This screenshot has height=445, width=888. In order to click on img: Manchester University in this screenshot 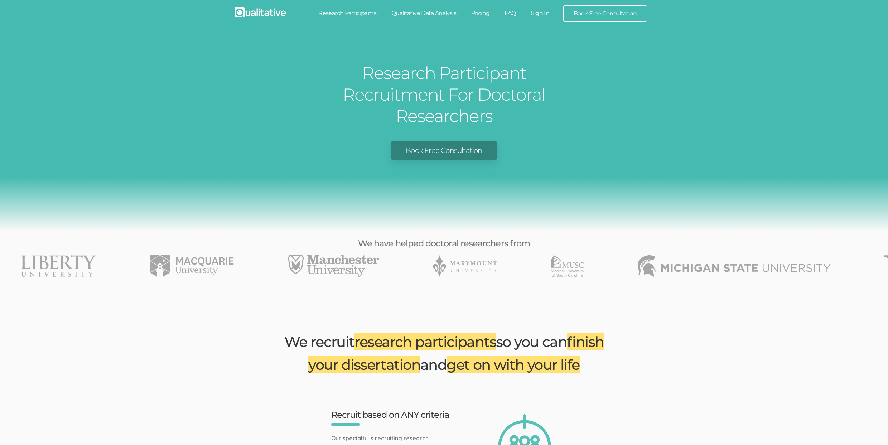, I will do `click(333, 266)`.